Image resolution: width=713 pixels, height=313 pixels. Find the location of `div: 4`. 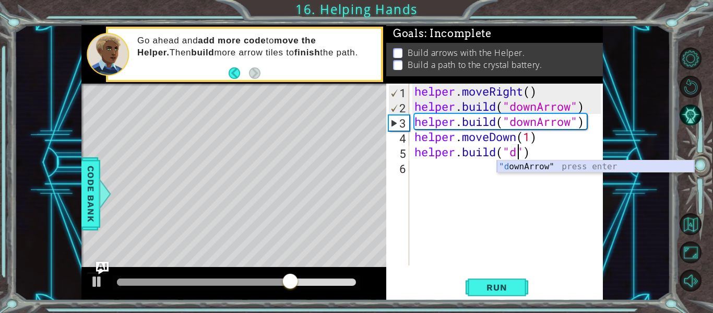

div: 4 is located at coordinates (399, 138).